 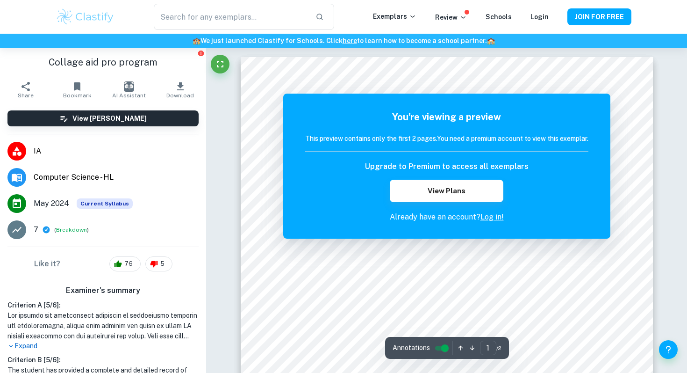 What do you see at coordinates (77, 95) in the screenshot?
I see `span: Bookmark` at bounding box center [77, 95].